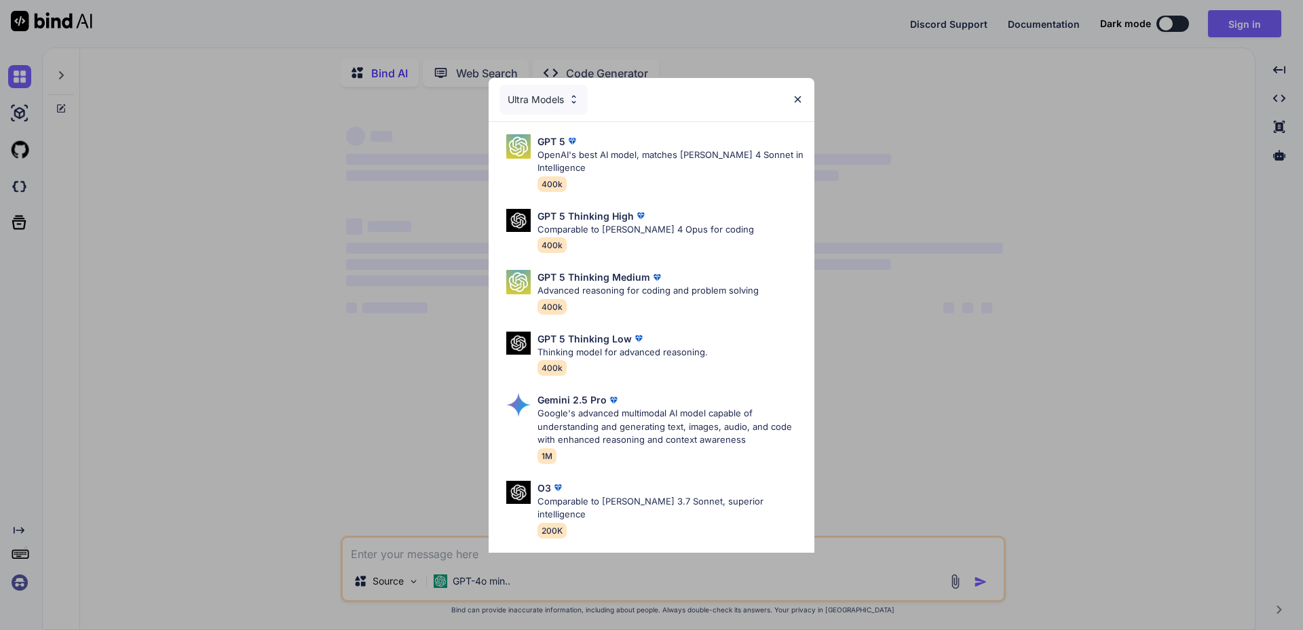  Describe the element at coordinates (594, 277) in the screenshot. I see `p: GPT 5 Thinking Medium` at that location.